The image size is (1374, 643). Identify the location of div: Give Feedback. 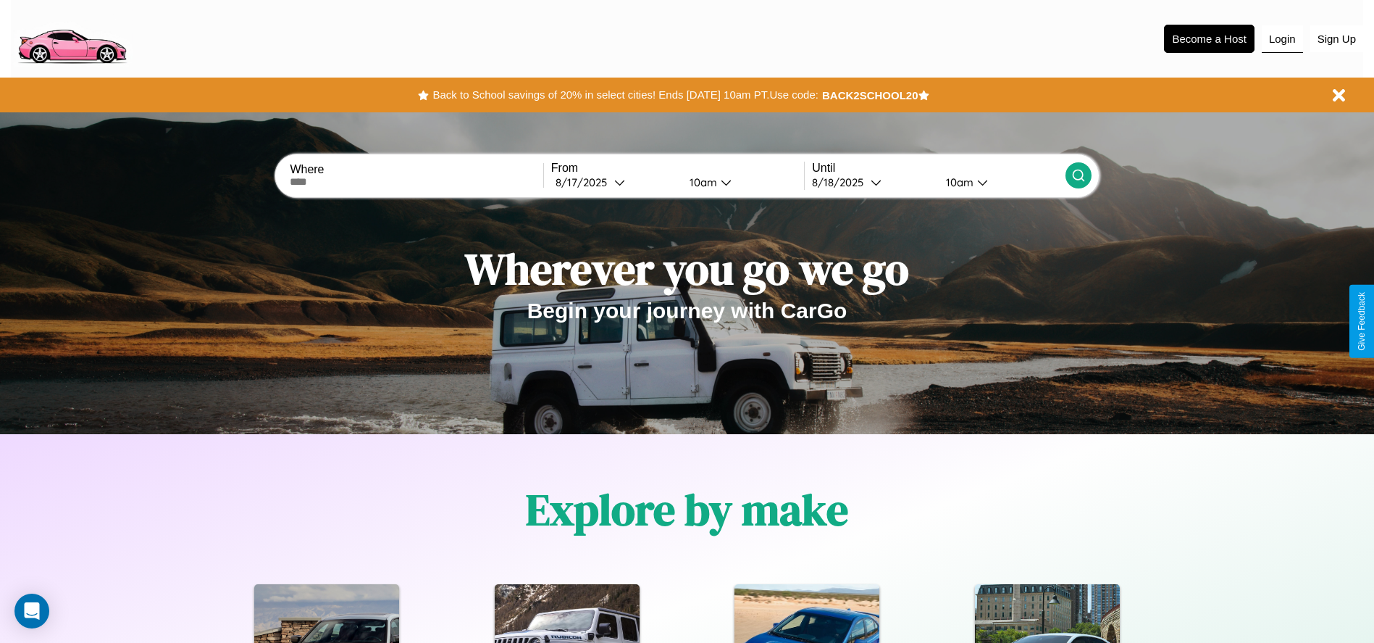
(1362, 321).